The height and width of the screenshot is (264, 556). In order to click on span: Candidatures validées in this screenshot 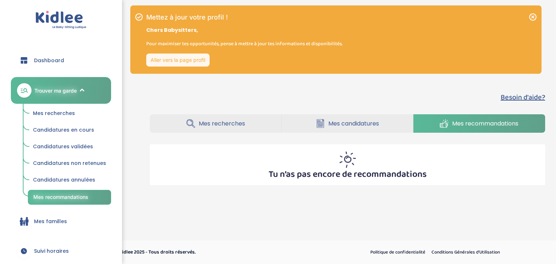, I will do `click(63, 147)`.